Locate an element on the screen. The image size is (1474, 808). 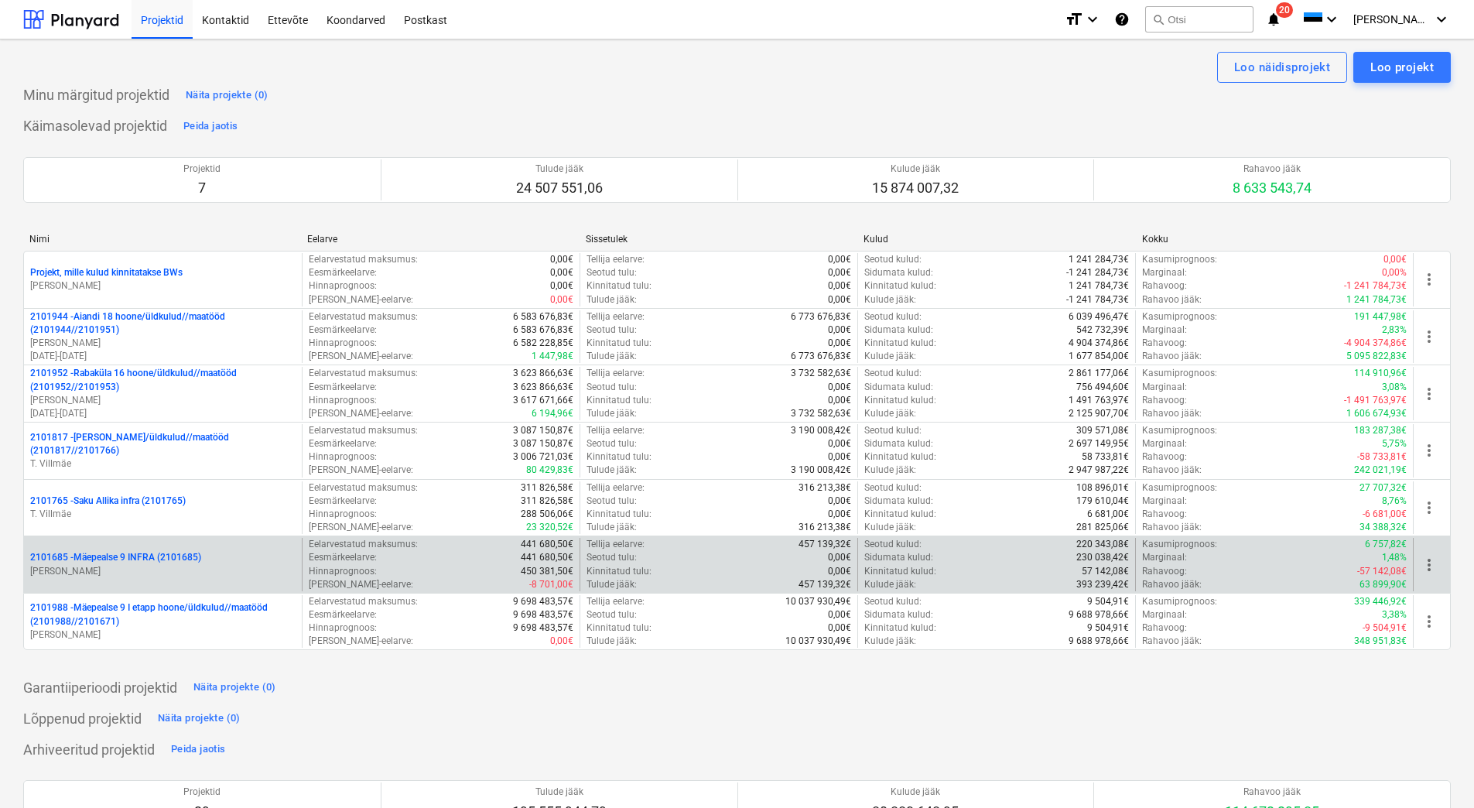
p: 242 021,19€ is located at coordinates (1380, 470).